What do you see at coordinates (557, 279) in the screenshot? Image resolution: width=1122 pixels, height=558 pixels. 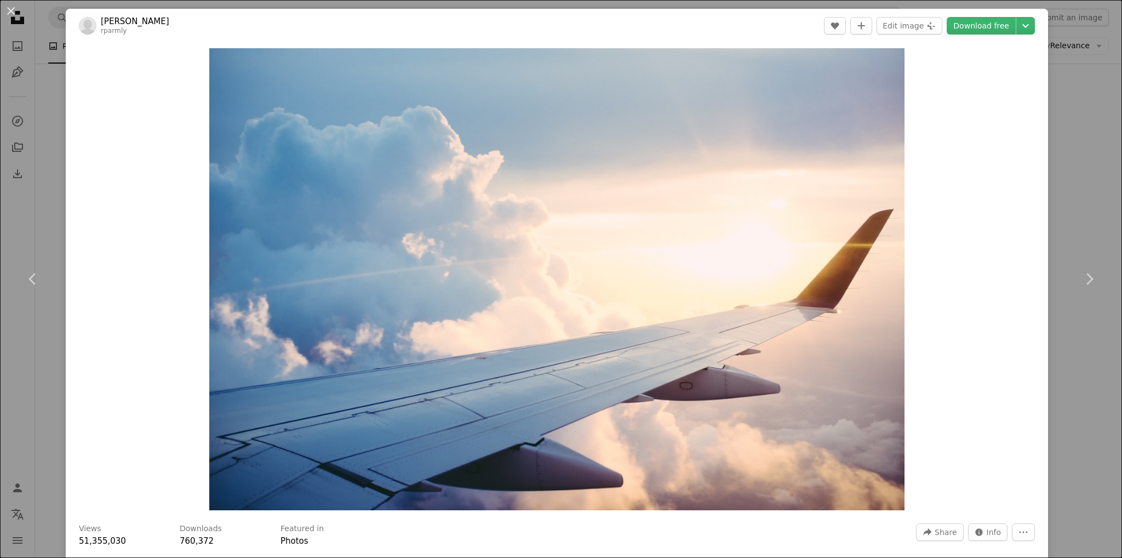 I see `button: Zoom in on this image` at bounding box center [557, 279].